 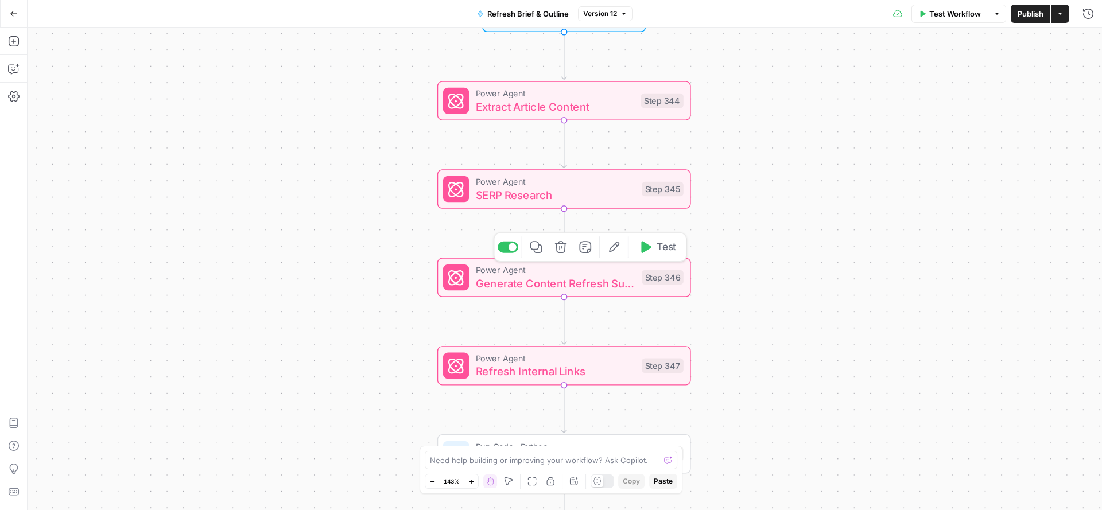 What do you see at coordinates (556, 195) in the screenshot?
I see `span: SERP Research` at bounding box center [556, 195].